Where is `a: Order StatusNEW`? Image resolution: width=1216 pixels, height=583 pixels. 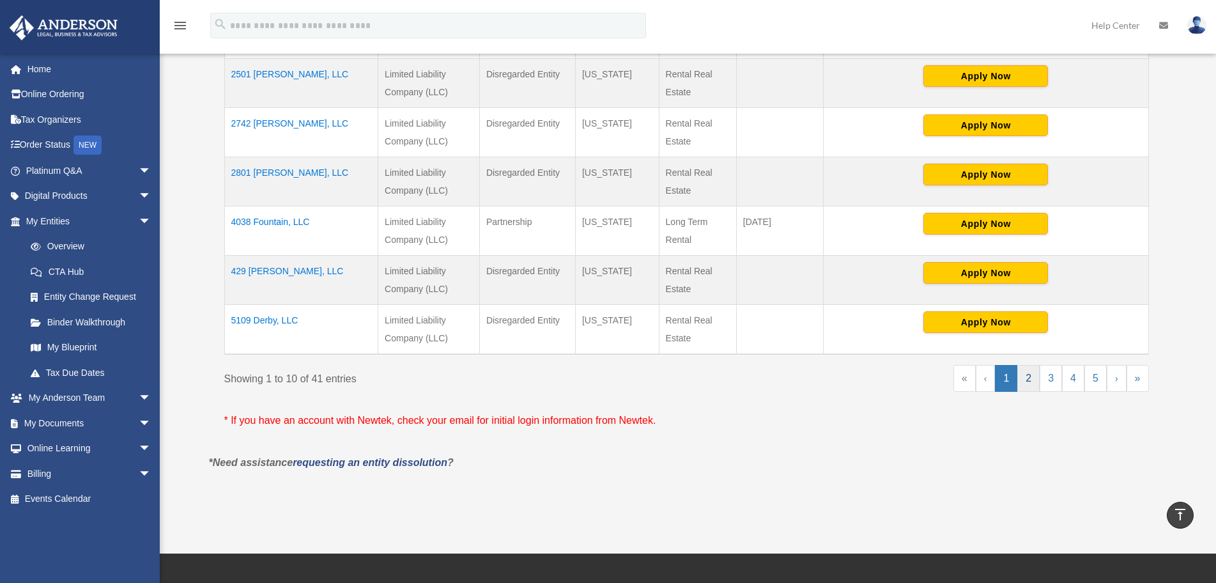
a: Order StatusNEW is located at coordinates (89, 145).